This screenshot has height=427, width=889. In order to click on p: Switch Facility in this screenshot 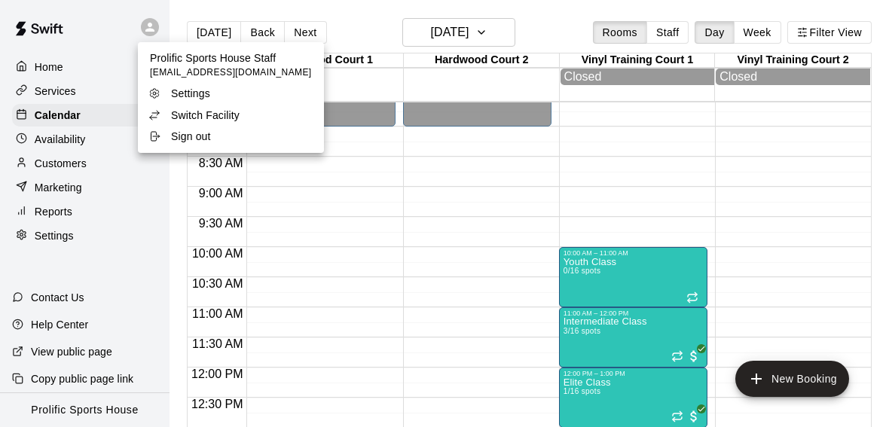, I will do `click(205, 115)`.